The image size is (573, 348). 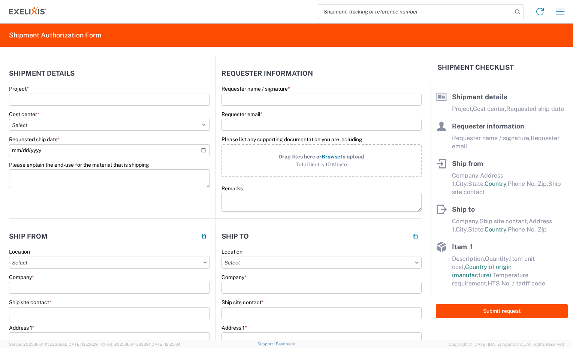 I want to click on span: Cost center,, so click(x=489, y=109).